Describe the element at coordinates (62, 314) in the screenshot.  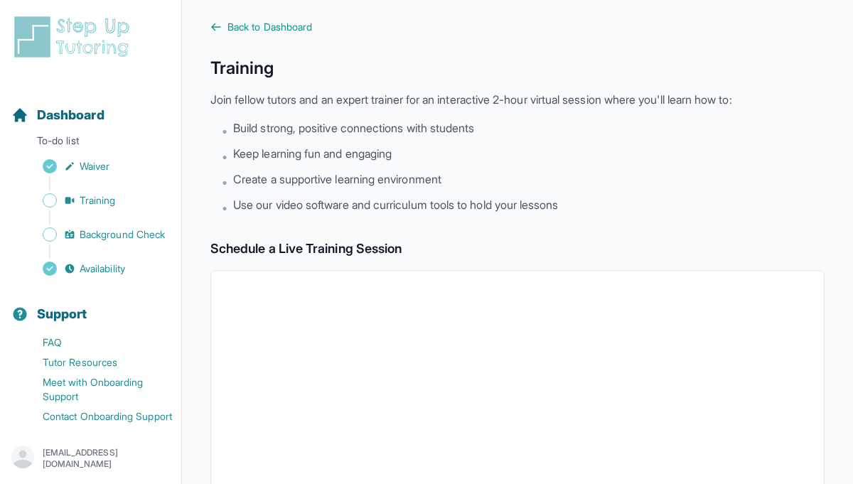
I see `span: Support` at that location.